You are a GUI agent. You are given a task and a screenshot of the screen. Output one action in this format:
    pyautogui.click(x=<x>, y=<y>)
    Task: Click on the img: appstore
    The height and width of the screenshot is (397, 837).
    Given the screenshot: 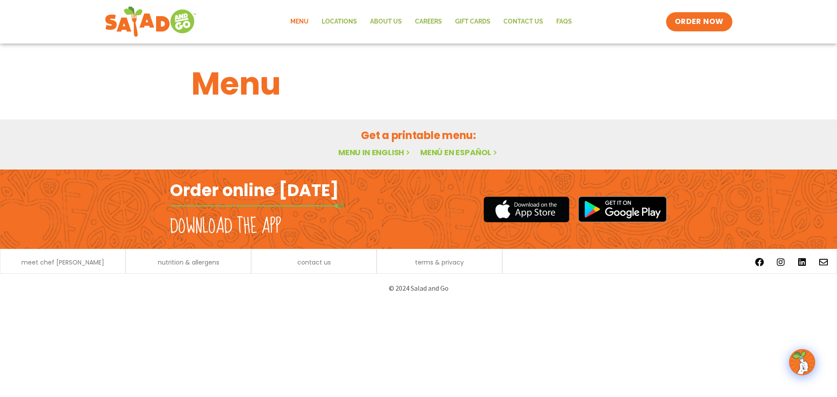 What is the action you would take?
    pyautogui.click(x=526, y=209)
    